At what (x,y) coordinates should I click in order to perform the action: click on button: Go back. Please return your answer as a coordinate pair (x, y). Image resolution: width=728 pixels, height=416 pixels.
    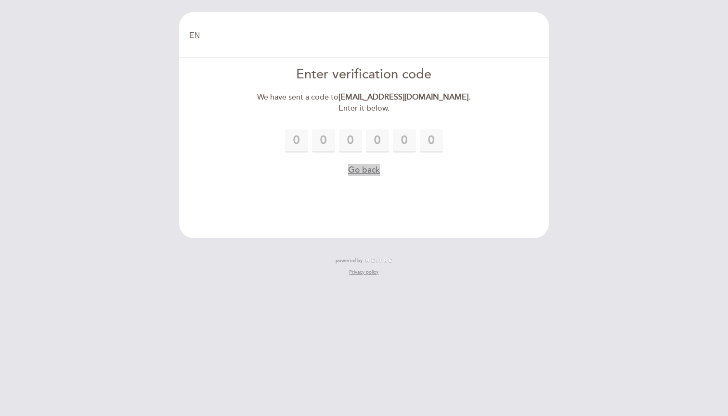
    Looking at the image, I should click on (364, 170).